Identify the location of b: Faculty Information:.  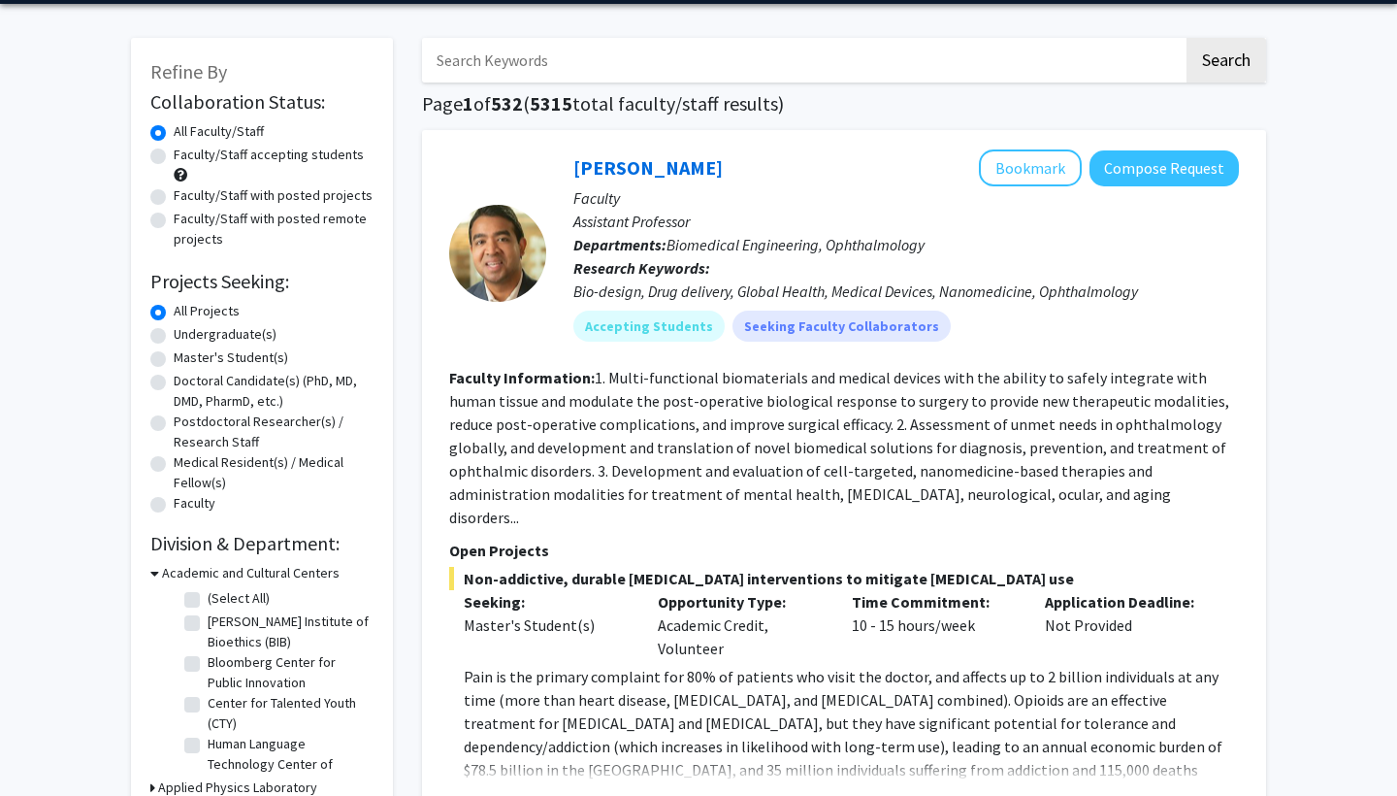
(522, 378).